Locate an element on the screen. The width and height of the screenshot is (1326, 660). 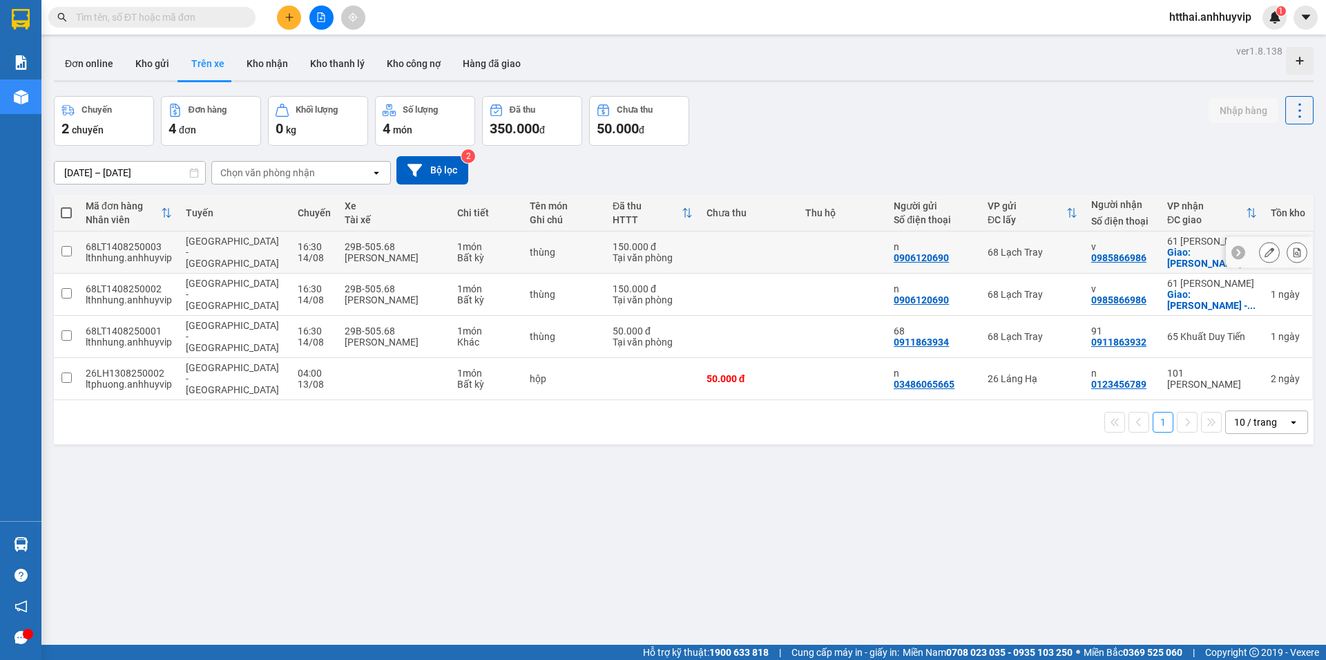
div: 14/08 is located at coordinates (314, 300).